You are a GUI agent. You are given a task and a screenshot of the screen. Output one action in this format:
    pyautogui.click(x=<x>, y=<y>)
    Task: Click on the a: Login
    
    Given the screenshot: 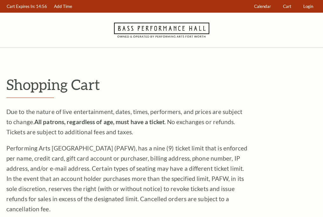 What is the action you would take?
    pyautogui.click(x=308, y=6)
    